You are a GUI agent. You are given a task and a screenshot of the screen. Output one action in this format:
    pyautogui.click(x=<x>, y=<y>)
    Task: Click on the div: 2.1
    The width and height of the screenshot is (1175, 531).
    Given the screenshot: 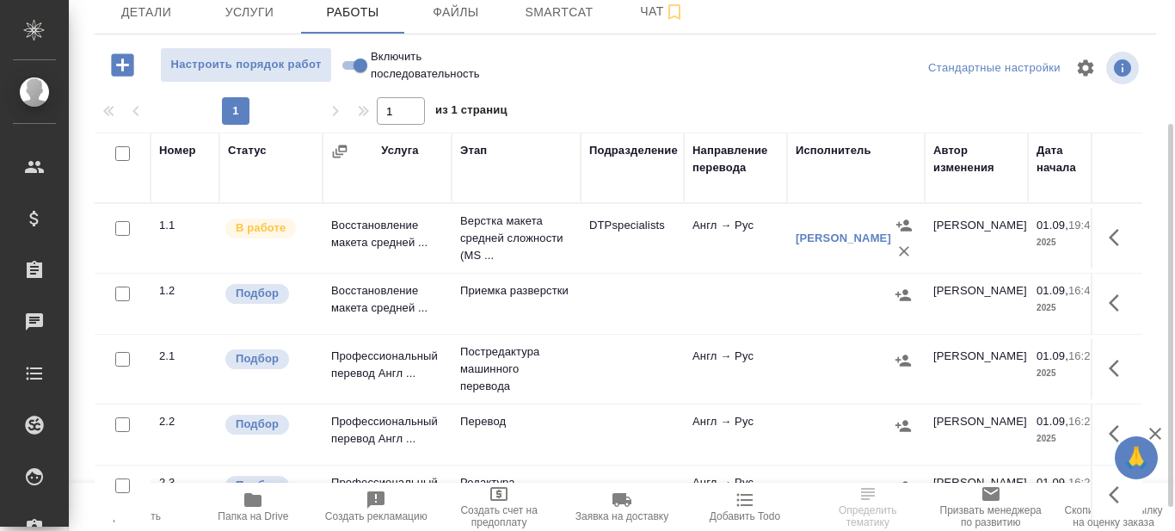 What is the action you would take?
    pyautogui.click(x=185, y=356)
    